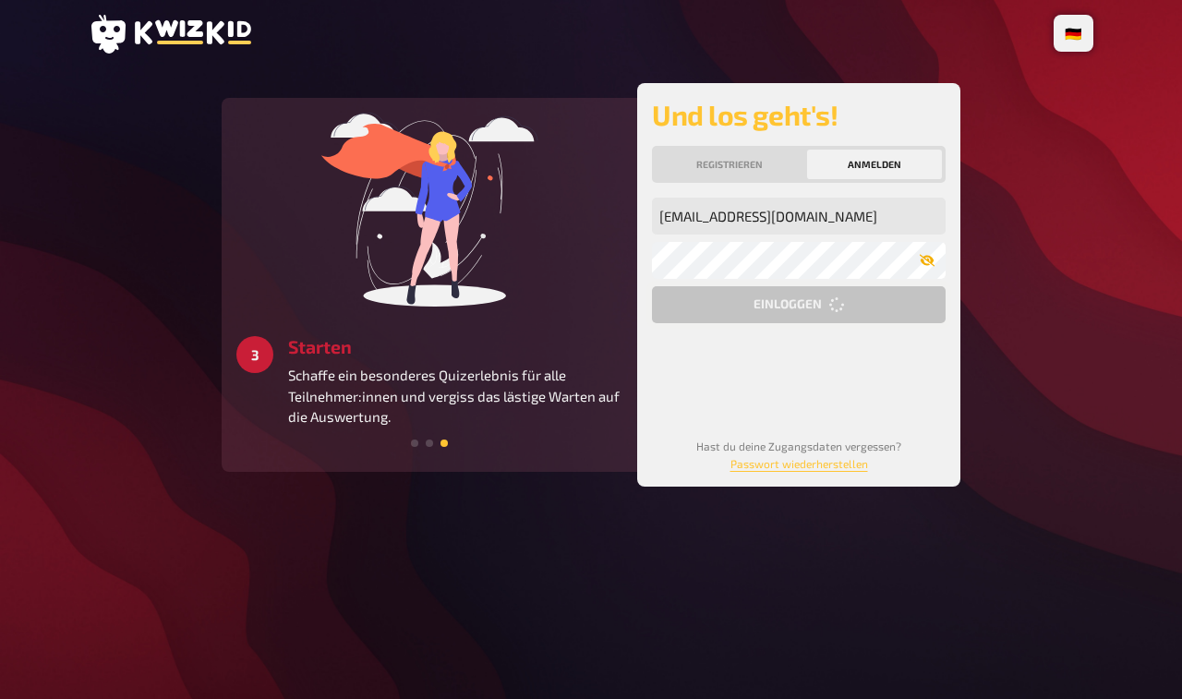  Describe the element at coordinates (799, 305) in the screenshot. I see `button: Einloggen` at that location.